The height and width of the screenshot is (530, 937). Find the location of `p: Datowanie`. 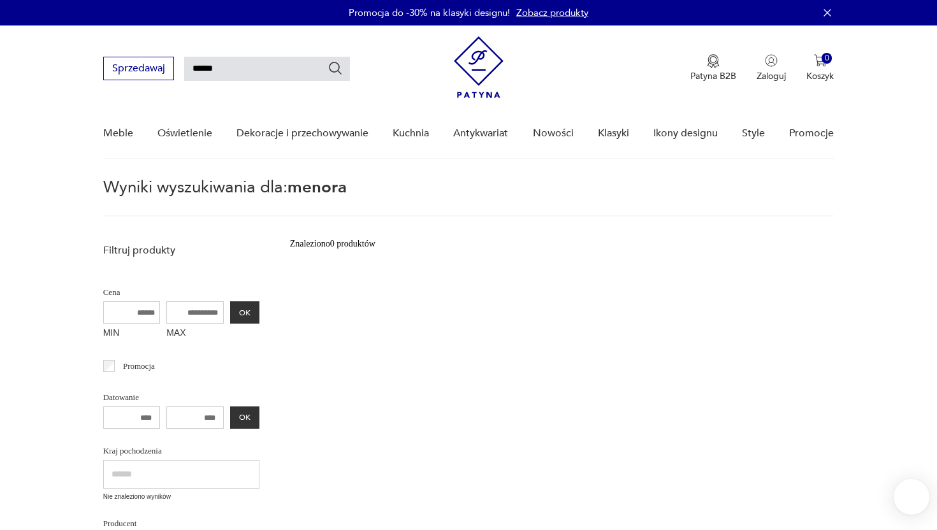

p: Datowanie is located at coordinates (181, 398).